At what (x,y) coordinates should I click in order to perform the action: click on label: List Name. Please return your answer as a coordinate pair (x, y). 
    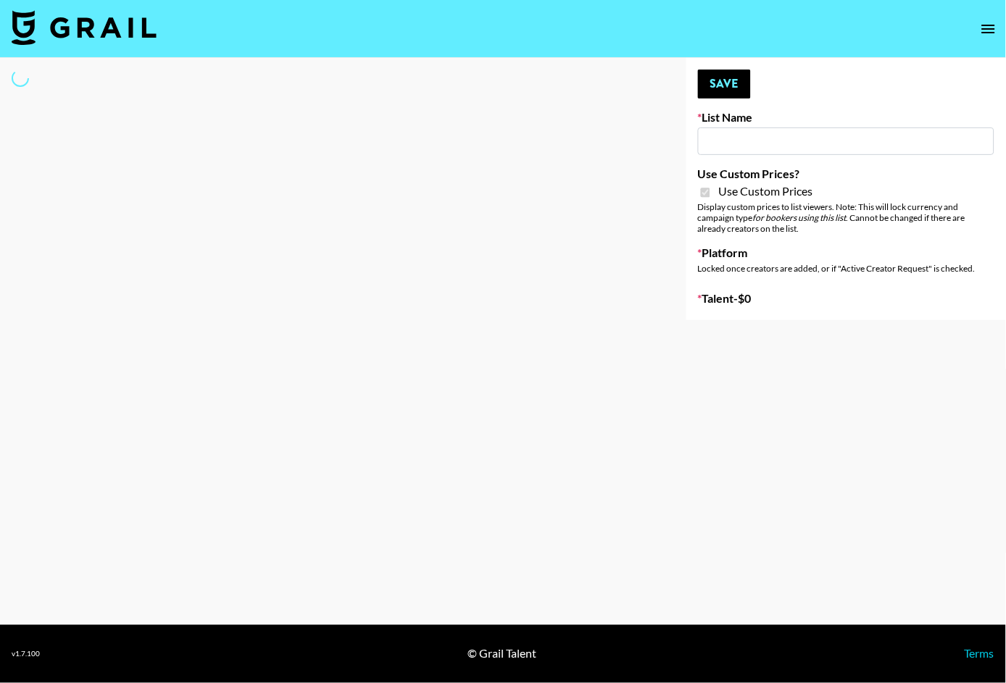
    Looking at the image, I should click on (846, 117).